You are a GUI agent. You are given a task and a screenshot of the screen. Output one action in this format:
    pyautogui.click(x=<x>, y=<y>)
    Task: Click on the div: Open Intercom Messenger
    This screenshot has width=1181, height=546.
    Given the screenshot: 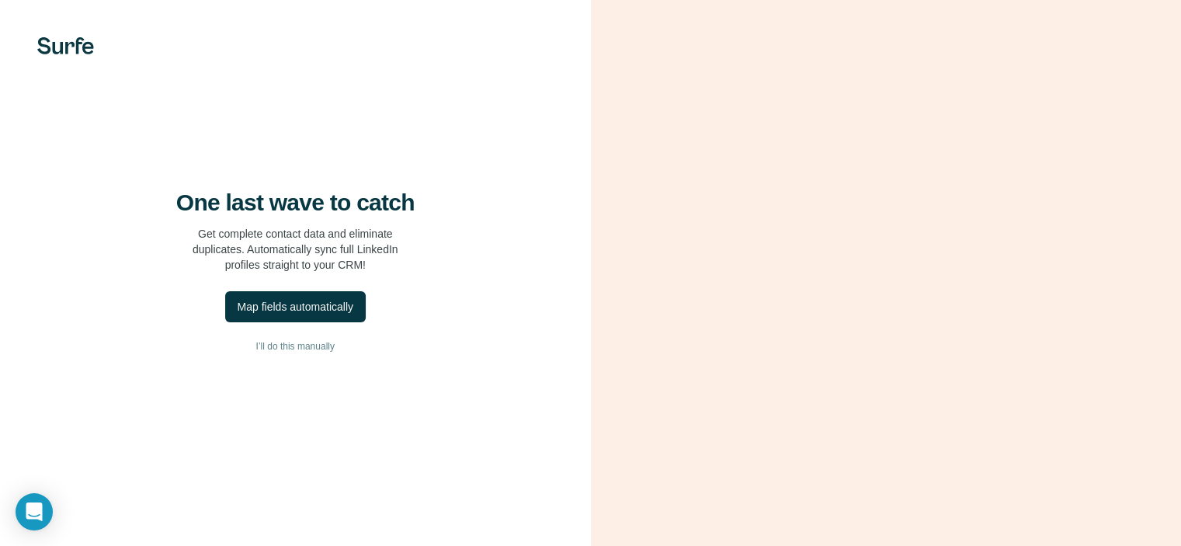 What is the action you would take?
    pyautogui.click(x=34, y=512)
    